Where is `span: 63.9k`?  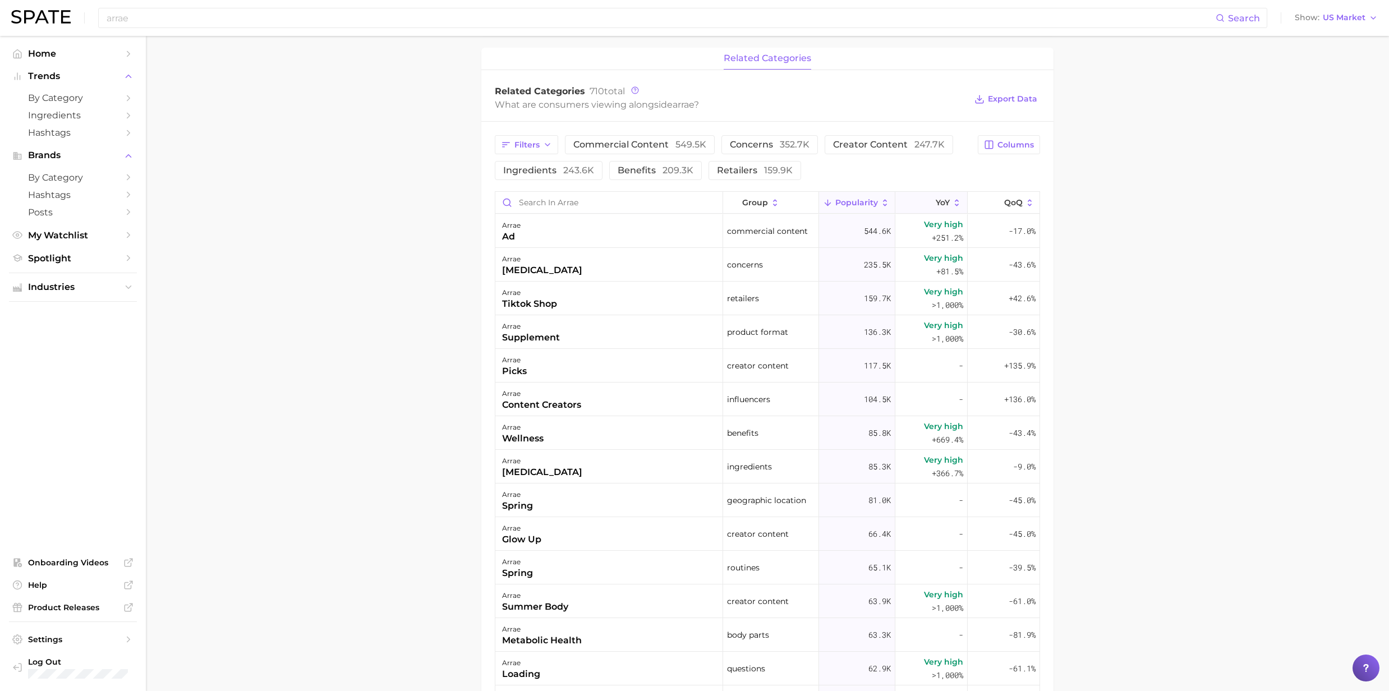
span: 63.9k is located at coordinates (879, 601).